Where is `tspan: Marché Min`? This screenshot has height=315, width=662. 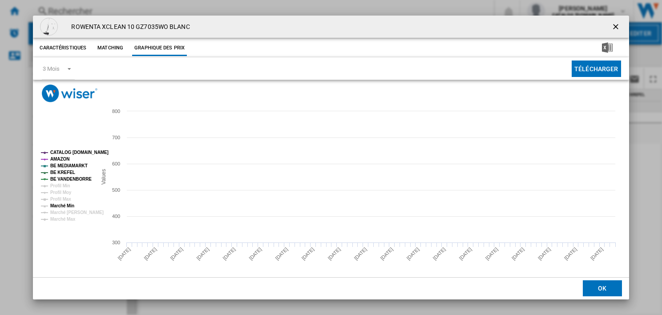 tspan: Marché Min is located at coordinates (62, 206).